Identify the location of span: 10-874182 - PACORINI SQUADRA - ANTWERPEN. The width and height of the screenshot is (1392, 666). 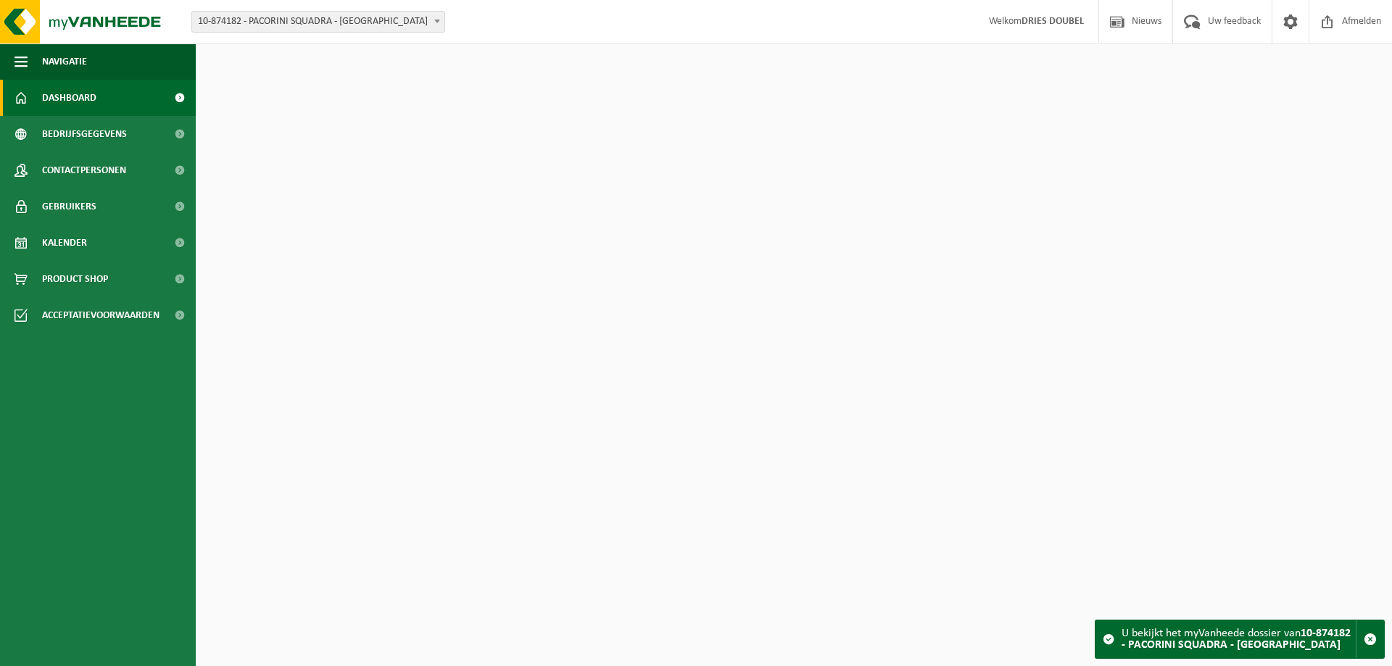
(318, 22).